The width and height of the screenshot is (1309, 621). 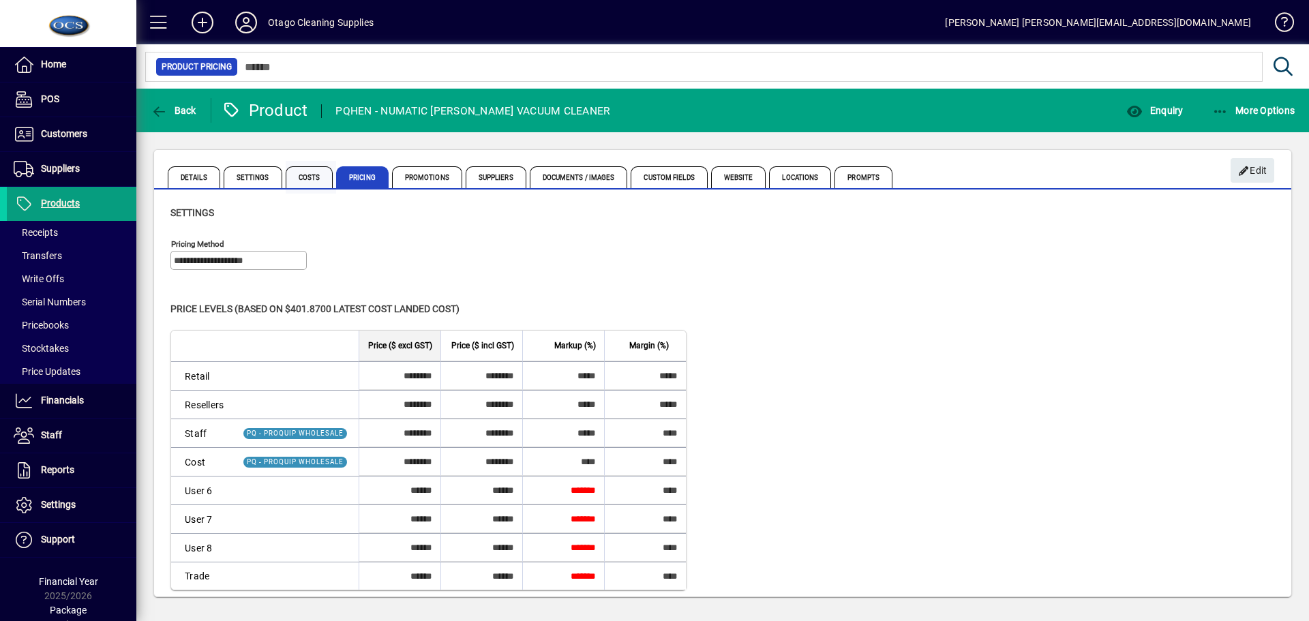 What do you see at coordinates (320, 23) in the screenshot?
I see `div: Otago Cleaning Supplies` at bounding box center [320, 23].